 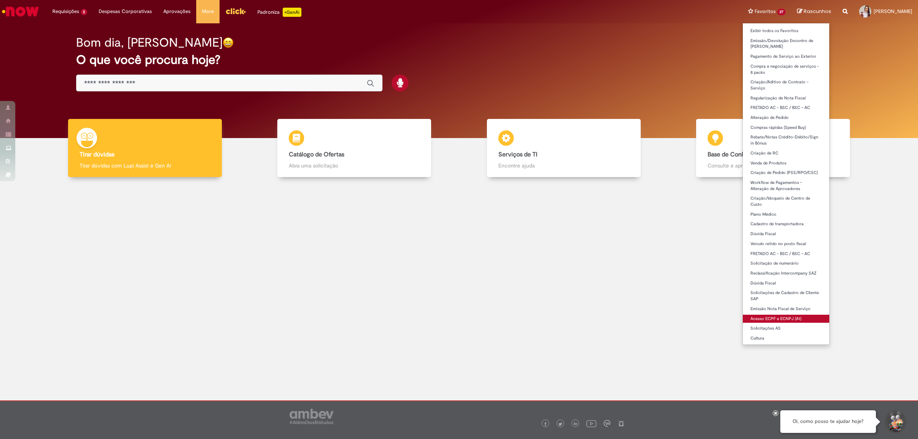 I want to click on img: click_logo_yellow_360x200.png, so click(x=236, y=11).